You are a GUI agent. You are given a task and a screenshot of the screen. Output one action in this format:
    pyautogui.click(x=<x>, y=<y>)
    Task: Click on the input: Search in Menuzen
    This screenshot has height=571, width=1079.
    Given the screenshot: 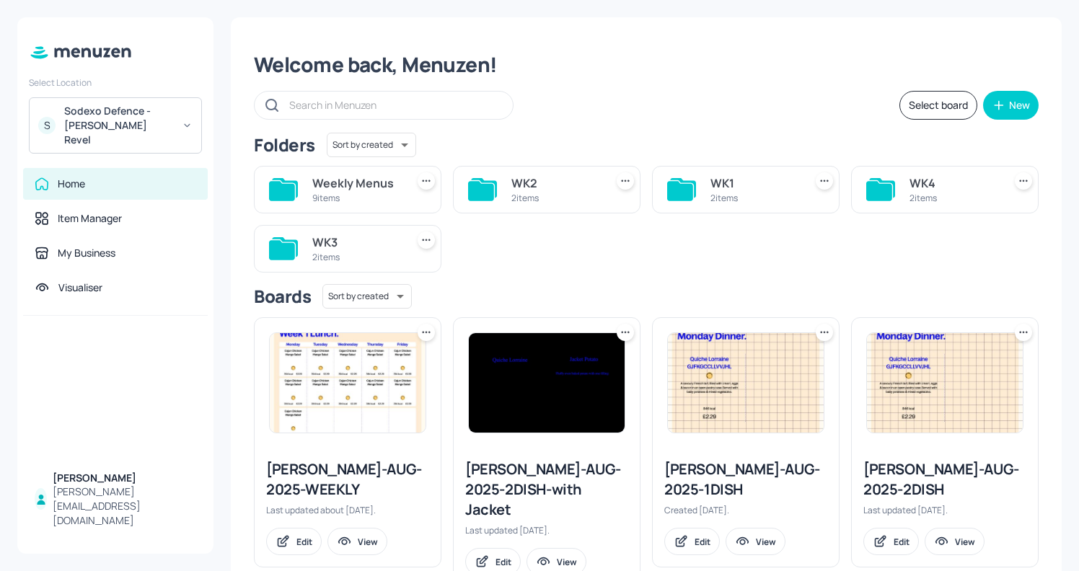 What is the action you would take?
    pyautogui.click(x=394, y=105)
    